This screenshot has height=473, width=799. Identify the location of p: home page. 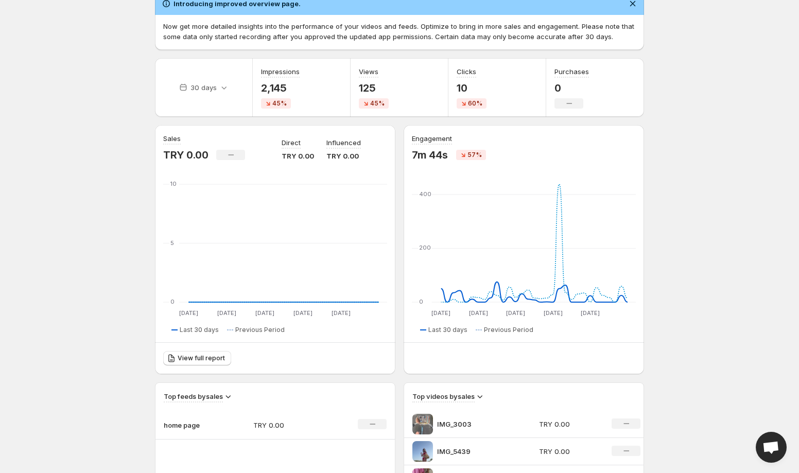
(190, 425).